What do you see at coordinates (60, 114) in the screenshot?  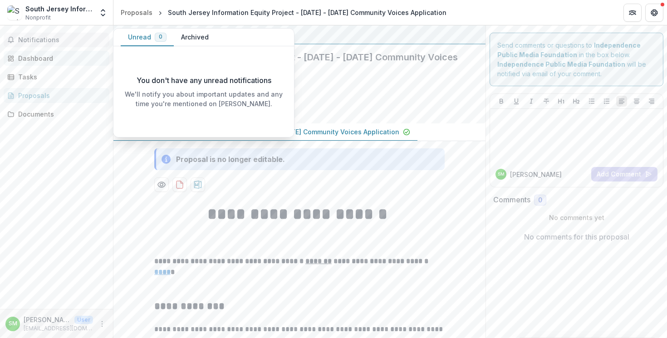 I see `div: Documents` at bounding box center [60, 114].